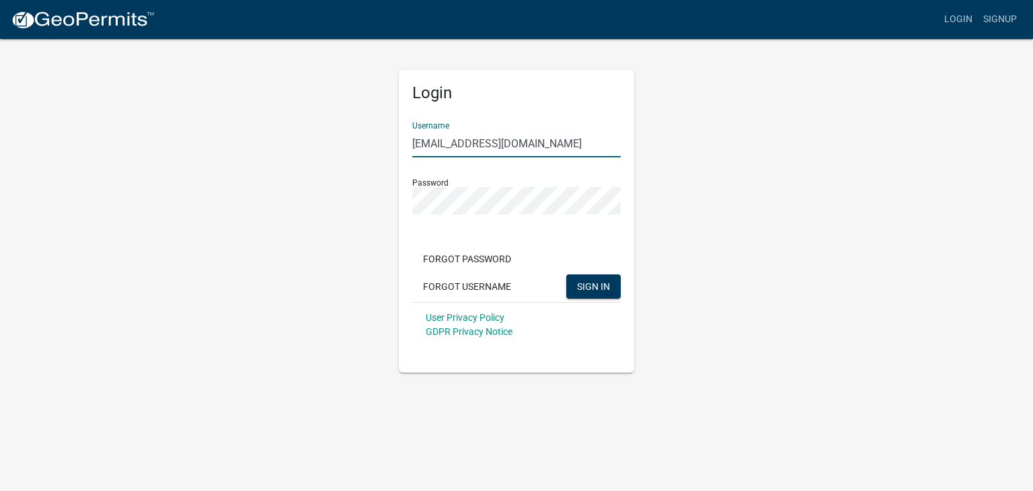 This screenshot has width=1033, height=491. I want to click on a: GDPR Privacy Notice, so click(469, 331).